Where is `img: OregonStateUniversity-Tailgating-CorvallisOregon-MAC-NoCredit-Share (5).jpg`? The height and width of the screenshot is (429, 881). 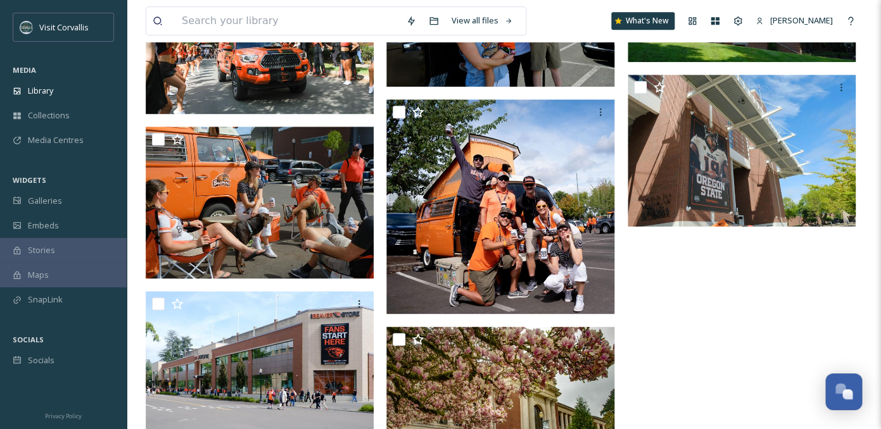 img: OregonStateUniversity-Tailgating-CorvallisOregon-MAC-NoCredit-Share (5).jpg is located at coordinates (260, 203).